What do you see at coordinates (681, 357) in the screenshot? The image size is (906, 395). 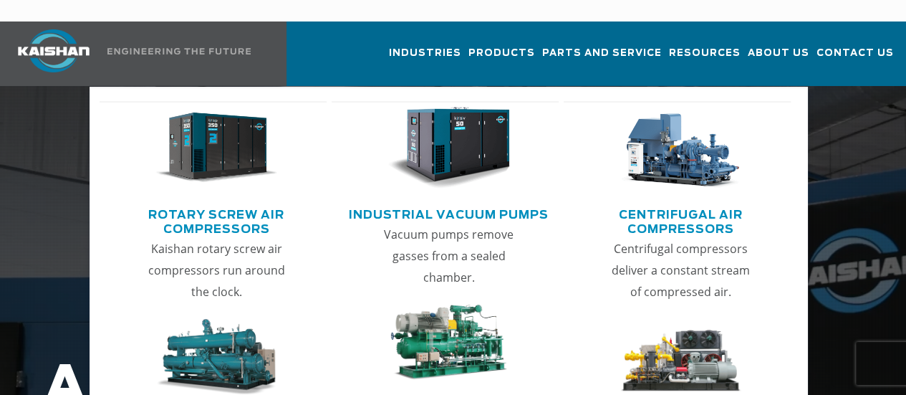 I see `img: thumb-Rotary-Screw-Gas-Compressors` at bounding box center [681, 357].